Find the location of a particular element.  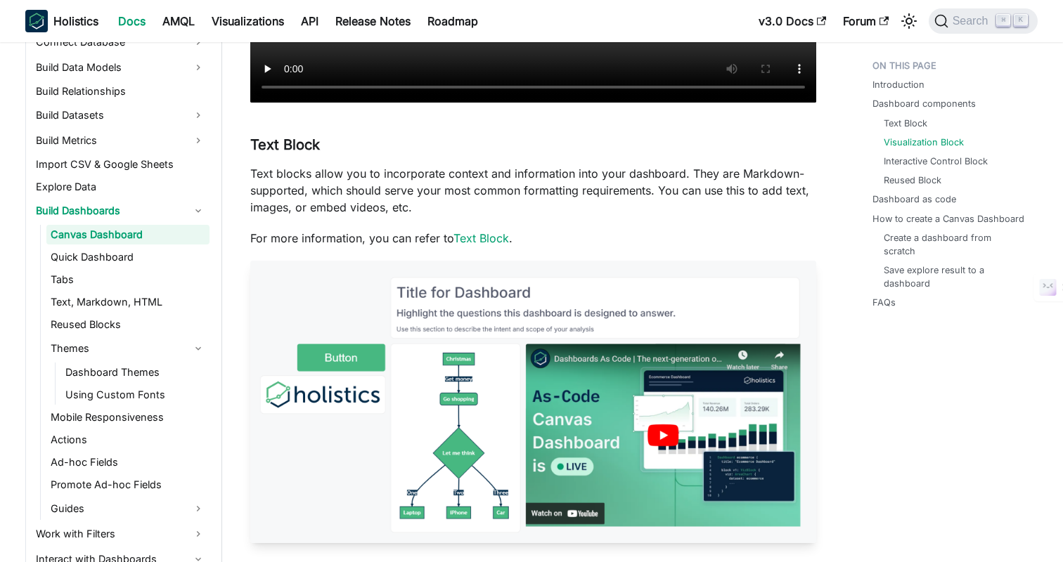

a: Dashboard Themes is located at coordinates (135, 373).